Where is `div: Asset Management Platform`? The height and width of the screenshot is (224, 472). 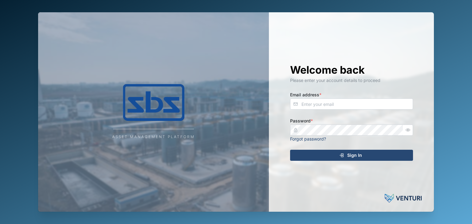
div: Asset Management Platform is located at coordinates (153, 137).